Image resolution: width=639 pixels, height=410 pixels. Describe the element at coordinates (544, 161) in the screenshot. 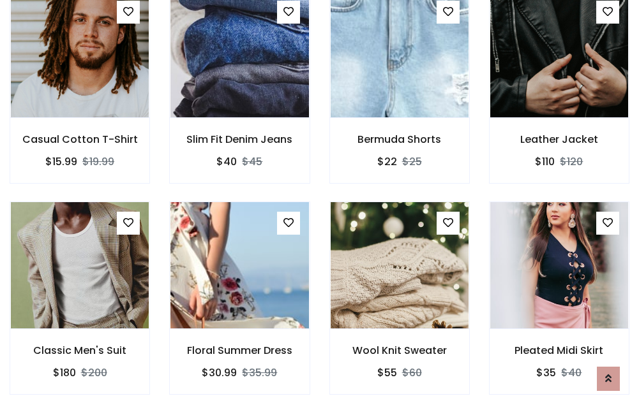

I see `h6: $110` at that location.